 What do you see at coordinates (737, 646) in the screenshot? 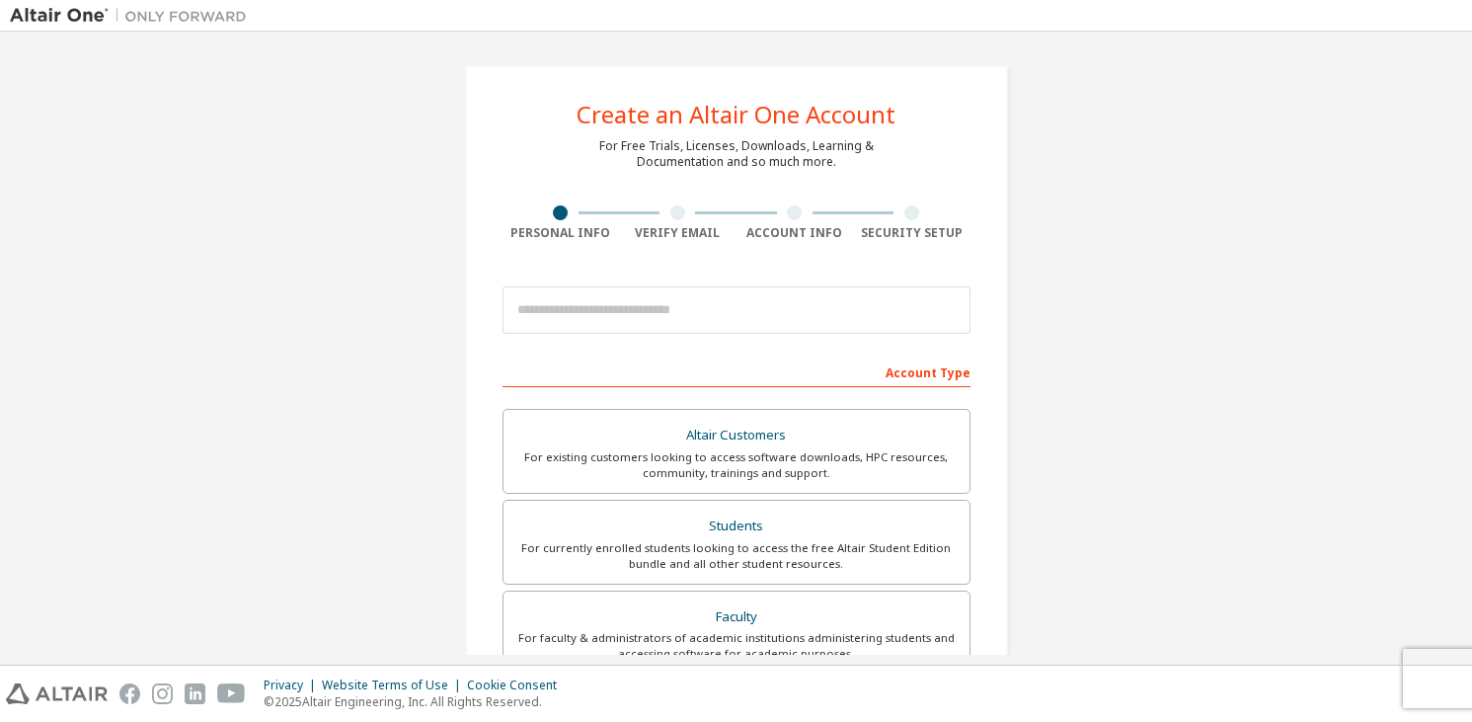
I see `div: For faculty & administrators of academic institutions administering students and accessing softwa...` at bounding box center [737, 646].